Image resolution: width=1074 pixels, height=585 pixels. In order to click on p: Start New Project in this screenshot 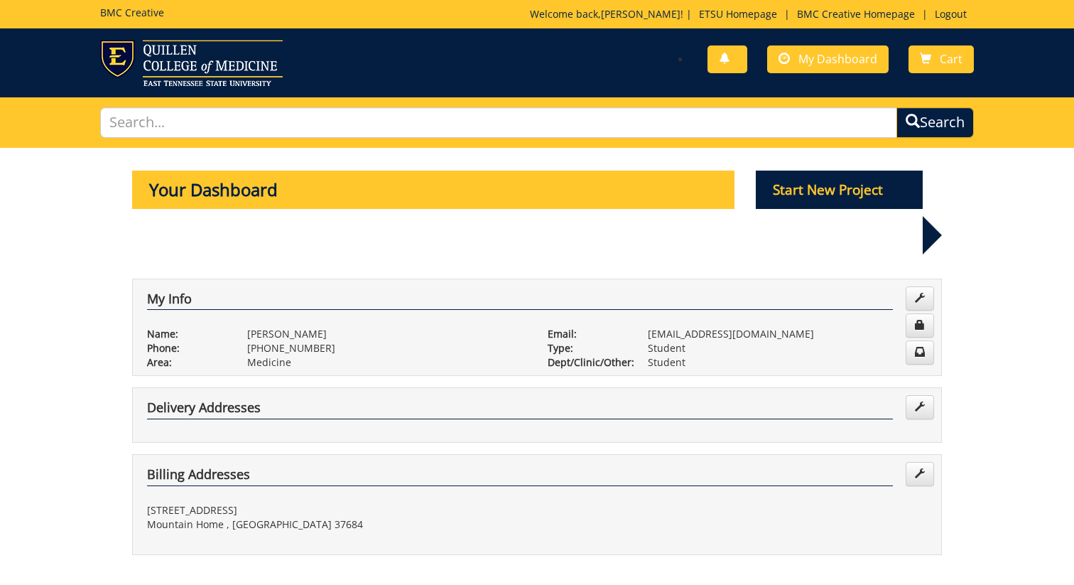, I will do `click(839, 190)`.